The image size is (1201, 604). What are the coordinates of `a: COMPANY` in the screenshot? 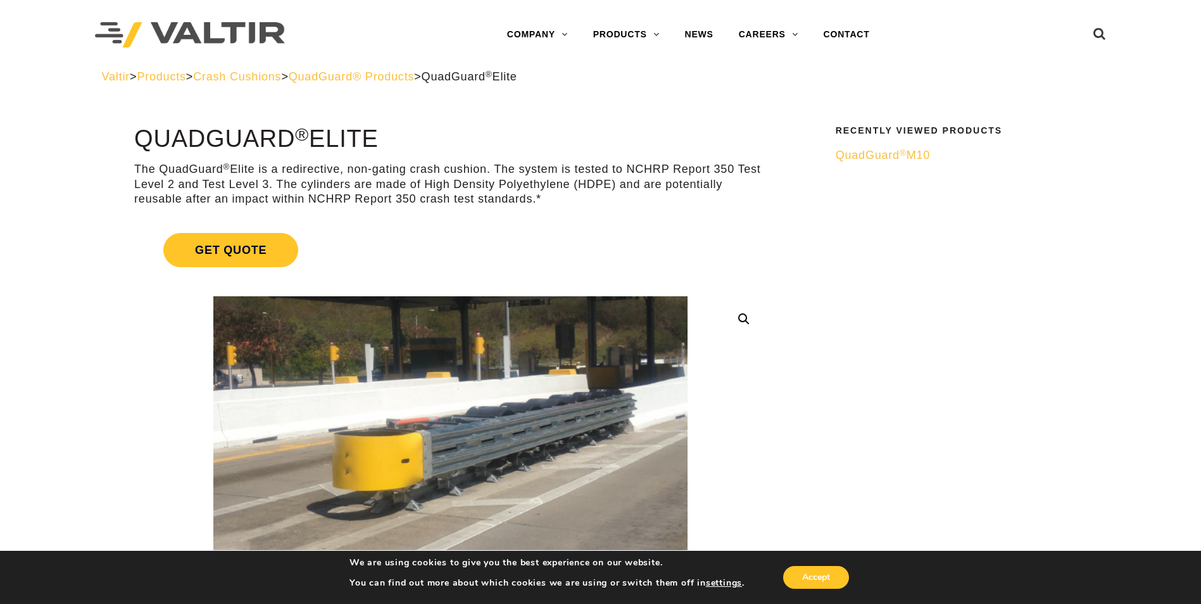 It's located at (538, 35).